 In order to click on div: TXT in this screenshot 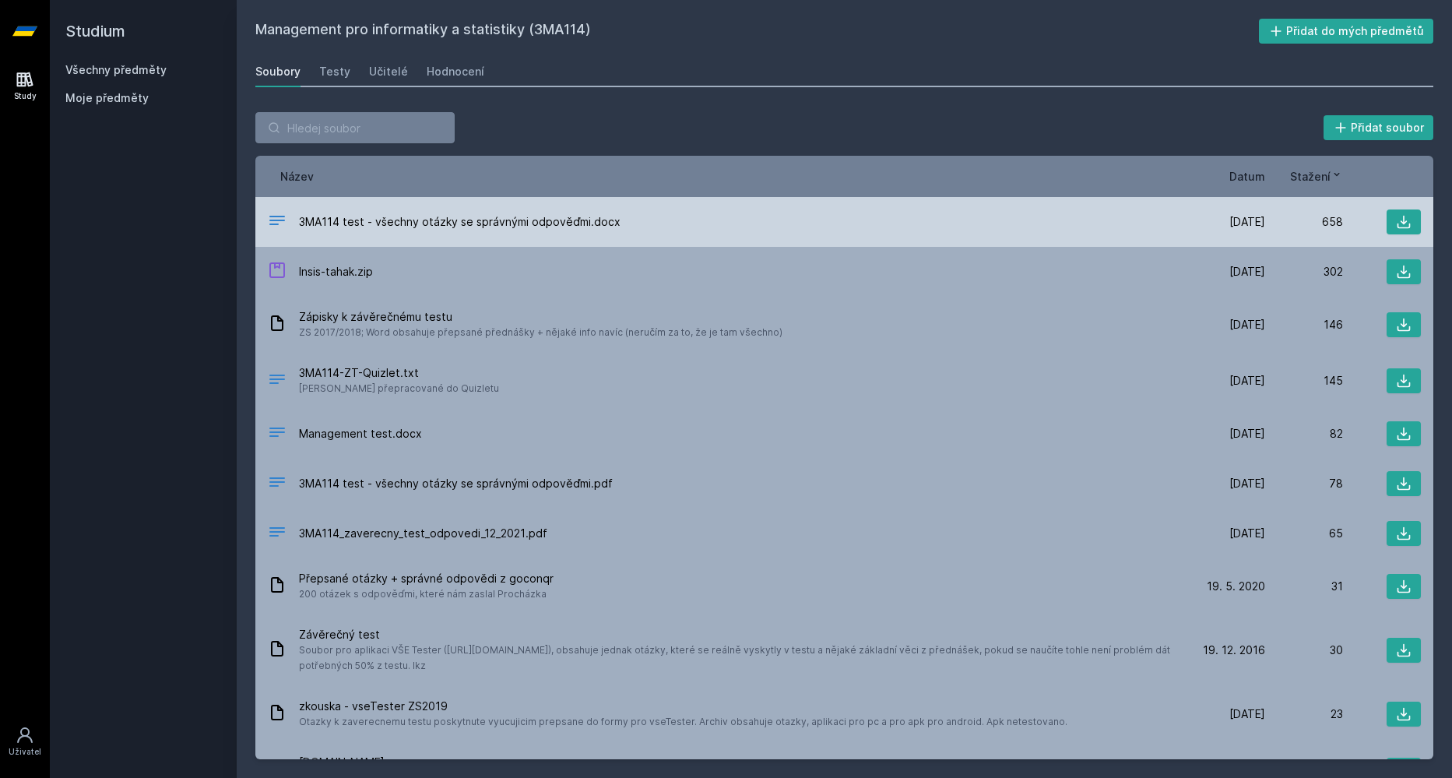, I will do `click(277, 381)`.